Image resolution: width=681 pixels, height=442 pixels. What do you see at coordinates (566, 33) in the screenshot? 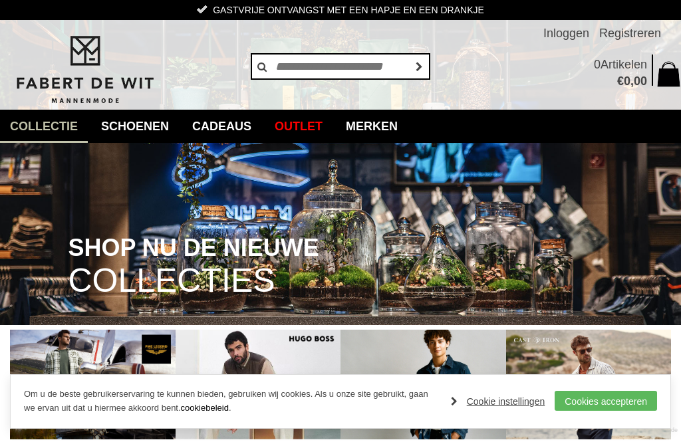
I see `a: Inloggen` at bounding box center [566, 33].